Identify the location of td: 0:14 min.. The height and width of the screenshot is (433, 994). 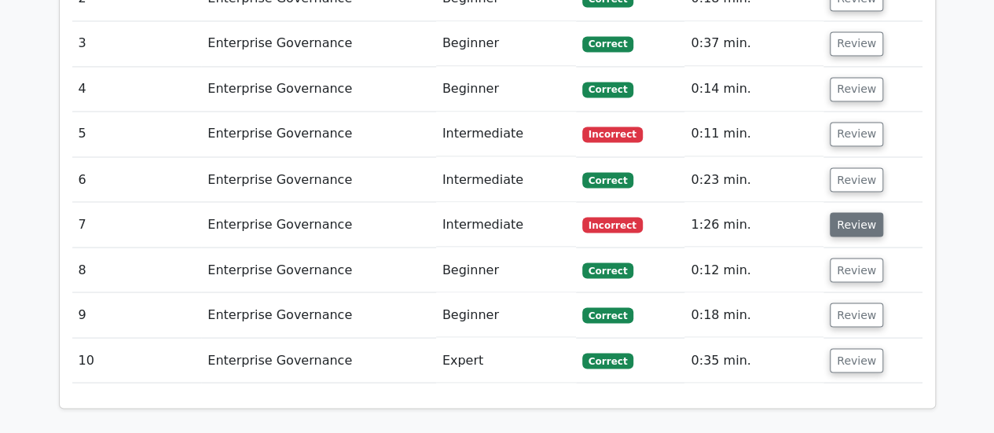
(753, 89).